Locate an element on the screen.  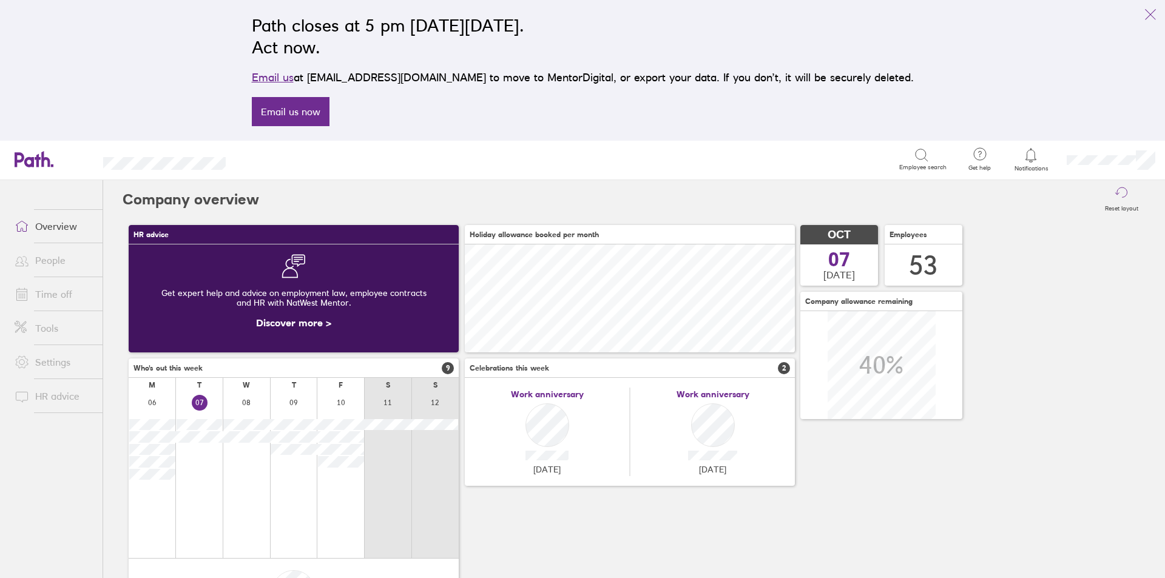
span: Employees is located at coordinates (908, 235).